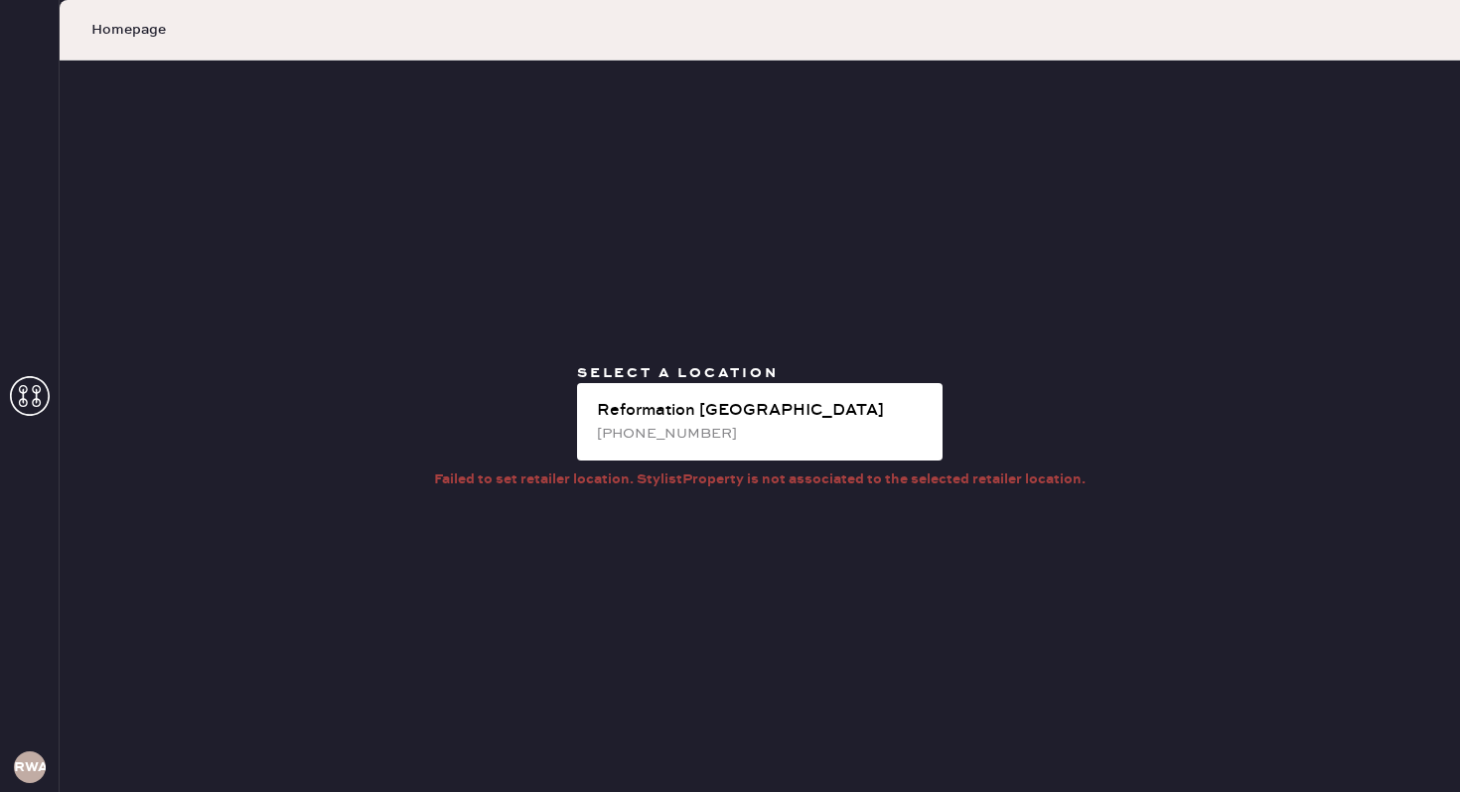 The image size is (1460, 792). I want to click on h3: RWA, so click(30, 768).